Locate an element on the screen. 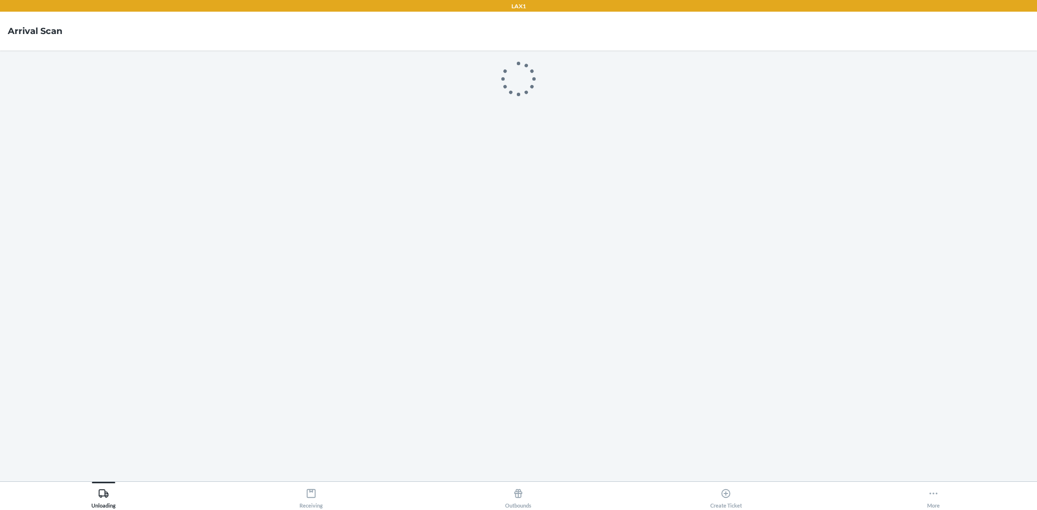 The height and width of the screenshot is (510, 1037). div: Unloading is located at coordinates (104, 497).